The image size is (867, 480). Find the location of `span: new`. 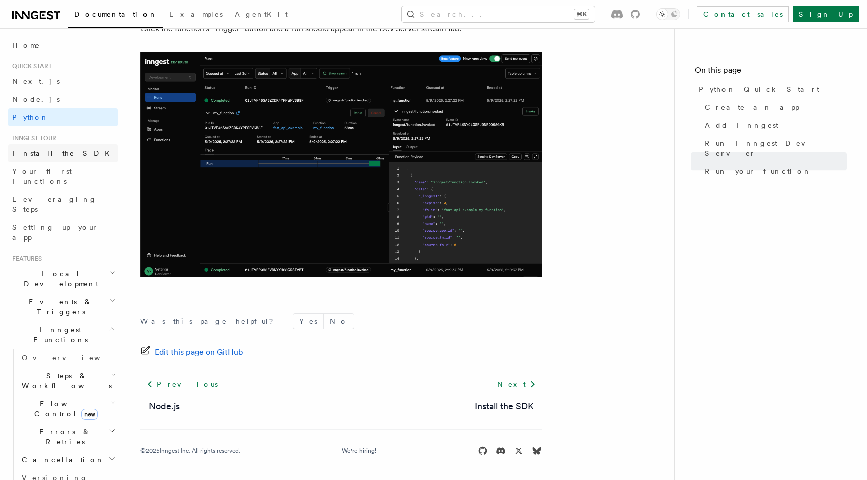

span: new is located at coordinates (89, 415).